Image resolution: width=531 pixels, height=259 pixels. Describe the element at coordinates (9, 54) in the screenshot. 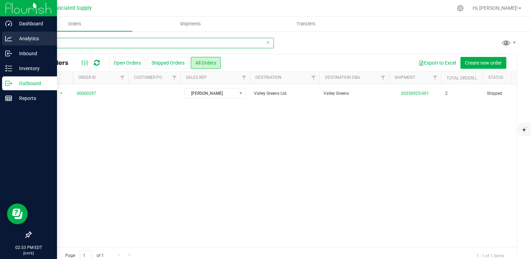

I see `inline-svg: Inbound` at that location.